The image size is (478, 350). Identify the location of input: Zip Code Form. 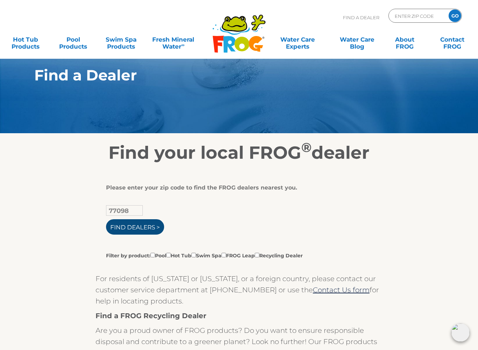
(417, 16).